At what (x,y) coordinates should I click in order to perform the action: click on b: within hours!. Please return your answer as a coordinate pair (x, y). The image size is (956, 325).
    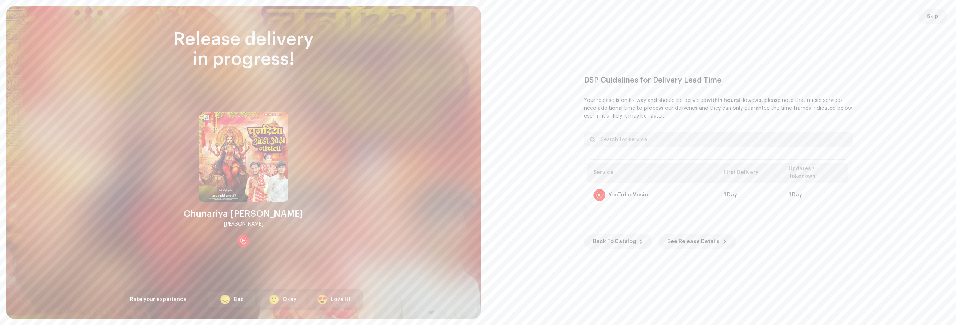
    Looking at the image, I should click on (723, 100).